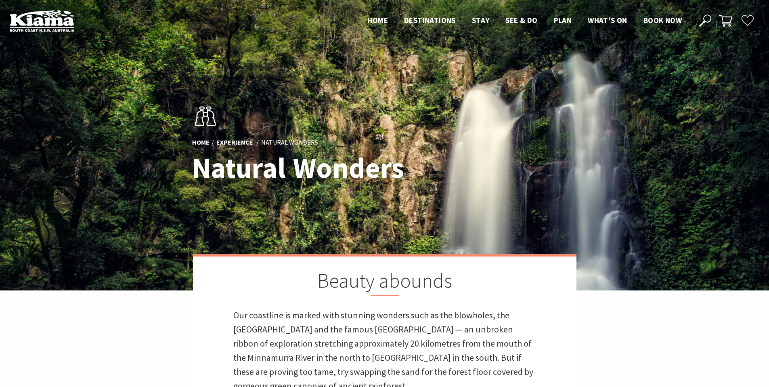 The width and height of the screenshot is (769, 387). I want to click on span: Destinations, so click(430, 20).